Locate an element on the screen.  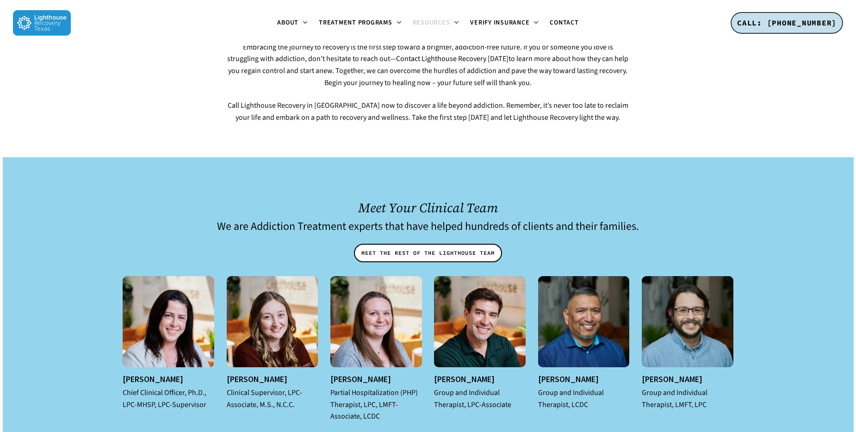
i: Clinical Supervisor, LPC-Associate, M.S., N.C.C. is located at coordinates (264, 399).